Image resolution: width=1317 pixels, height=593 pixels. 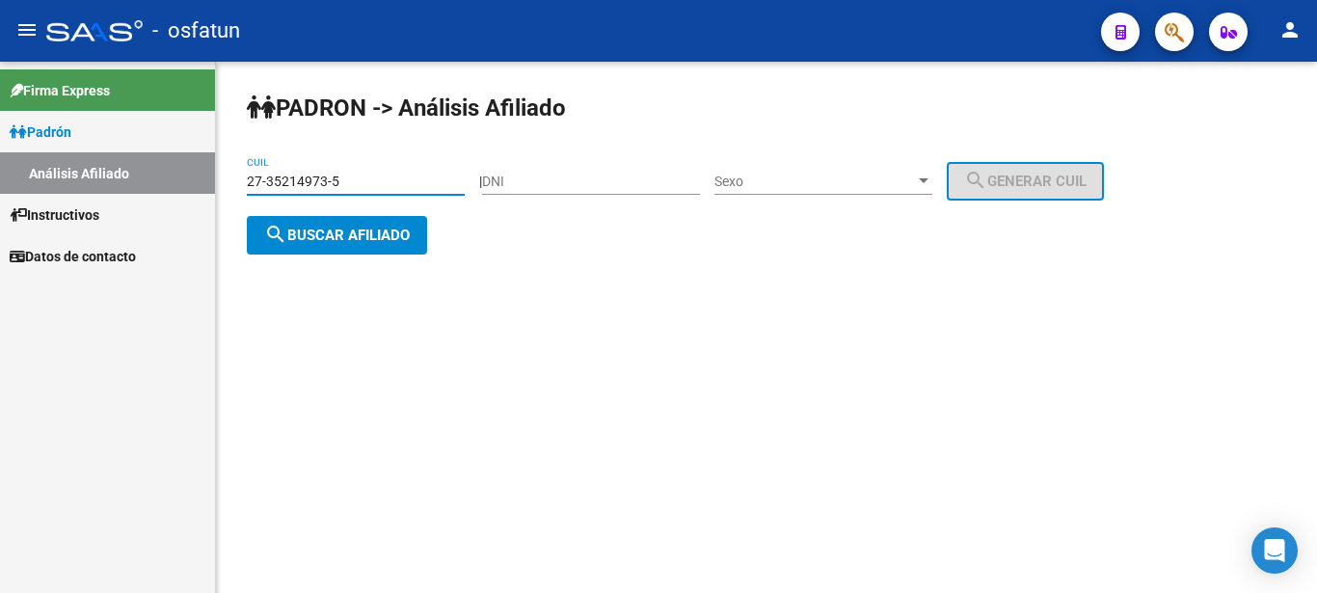 What do you see at coordinates (40, 132) in the screenshot?
I see `span: Padrón` at bounding box center [40, 132].